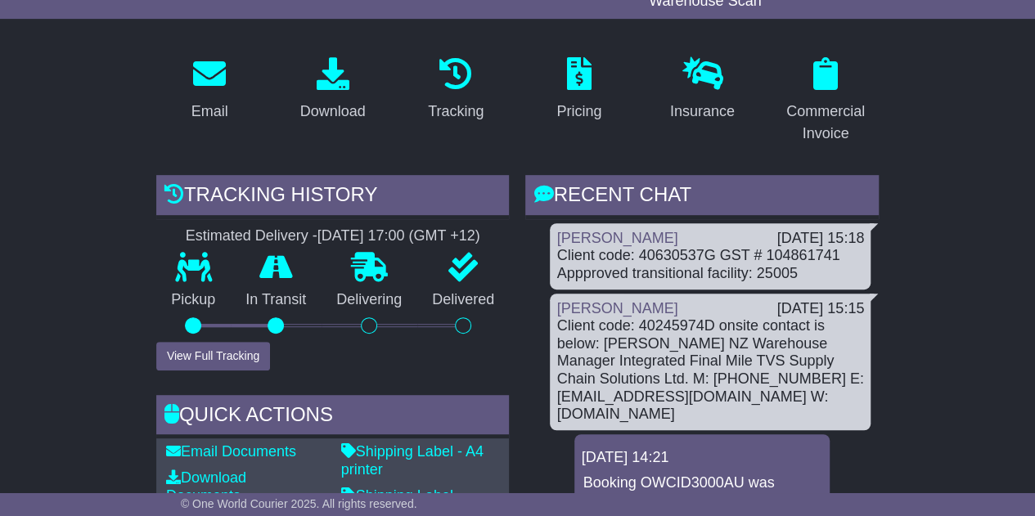  I want to click on a: Download, so click(333, 90).